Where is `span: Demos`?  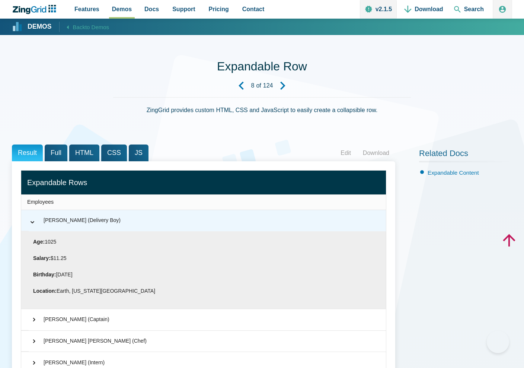
span: Demos is located at coordinates (122, 9).